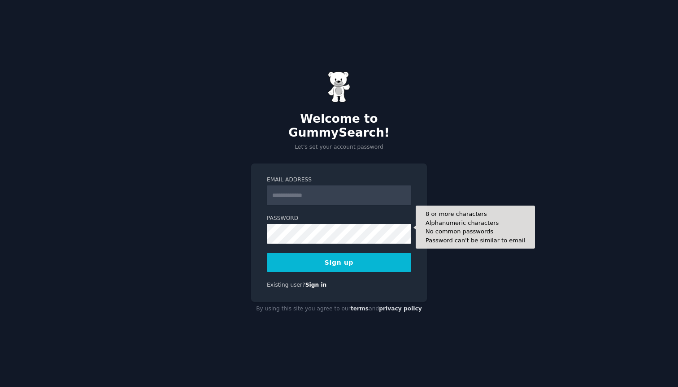 The height and width of the screenshot is (387, 678). I want to click on a: privacy policy, so click(400, 309).